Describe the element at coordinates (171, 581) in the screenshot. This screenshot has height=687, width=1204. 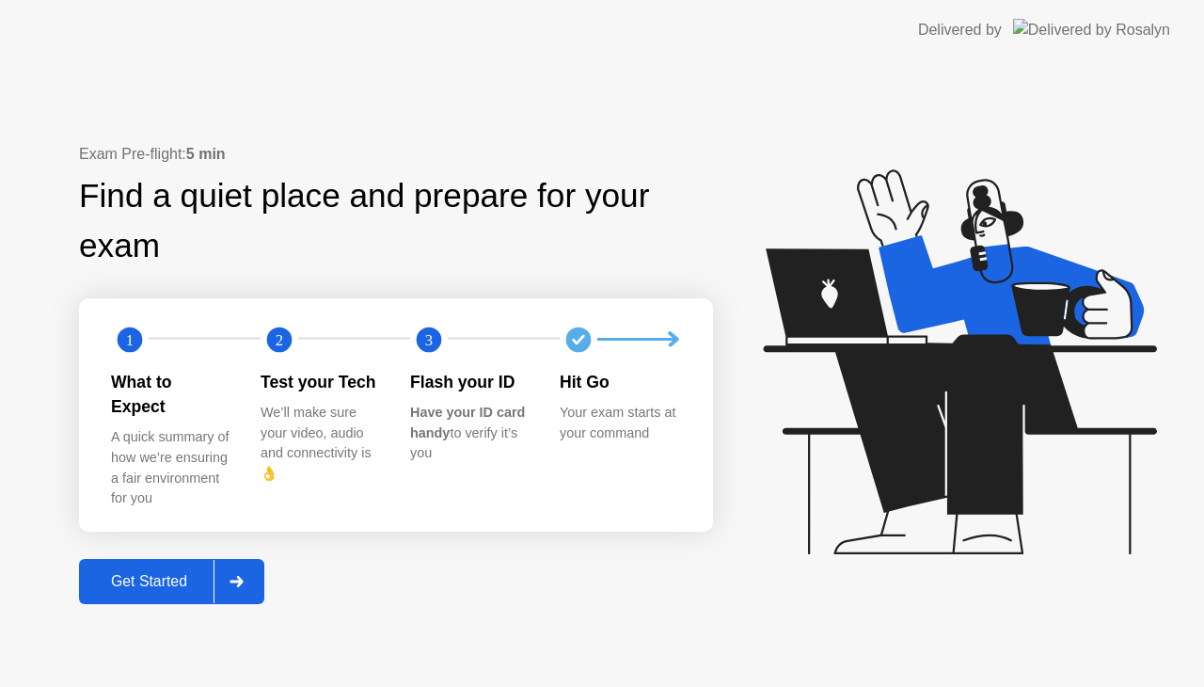
I see `button: Get Started` at that location.